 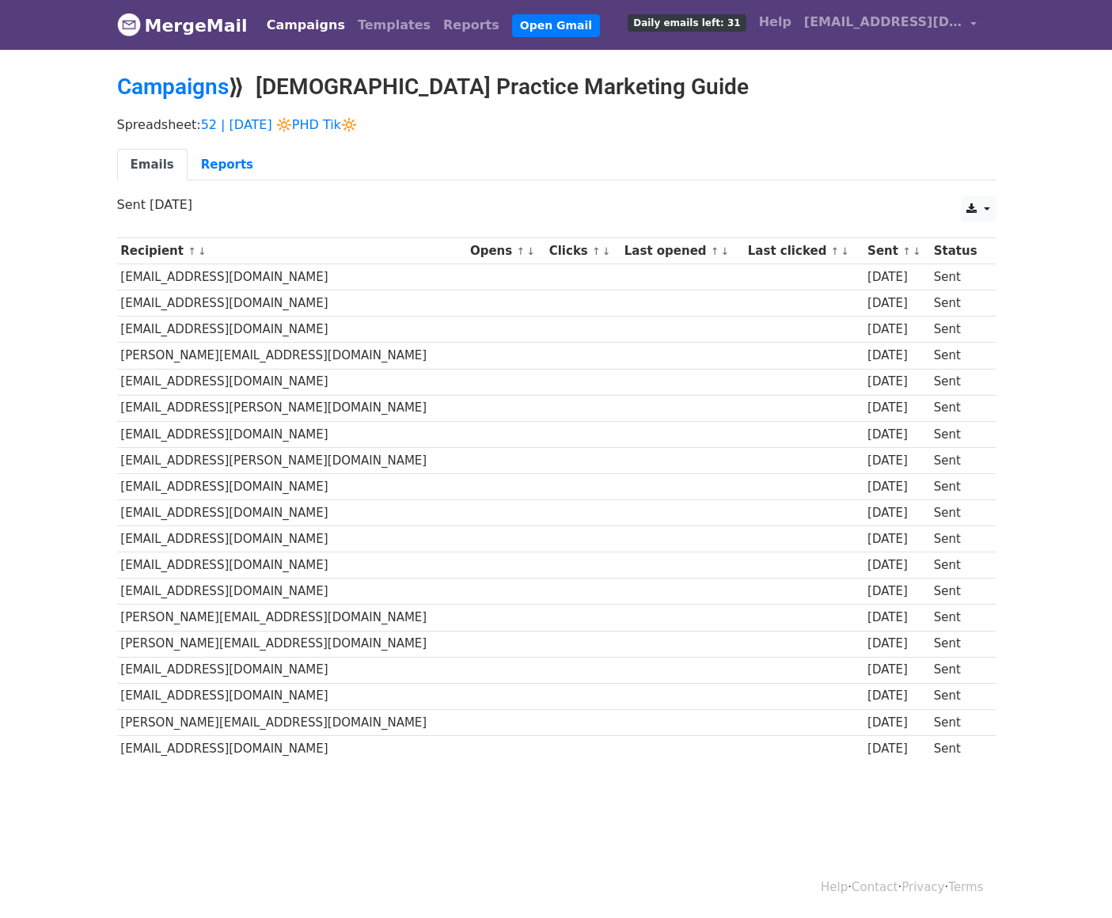 What do you see at coordinates (583, 251) in the screenshot?
I see `th: Clicks` at bounding box center [583, 251].